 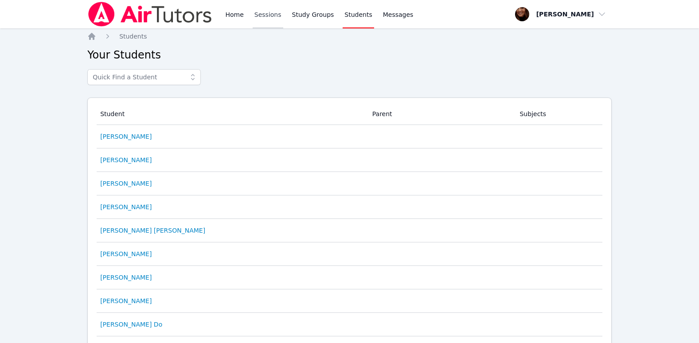 I want to click on span: Students, so click(x=133, y=36).